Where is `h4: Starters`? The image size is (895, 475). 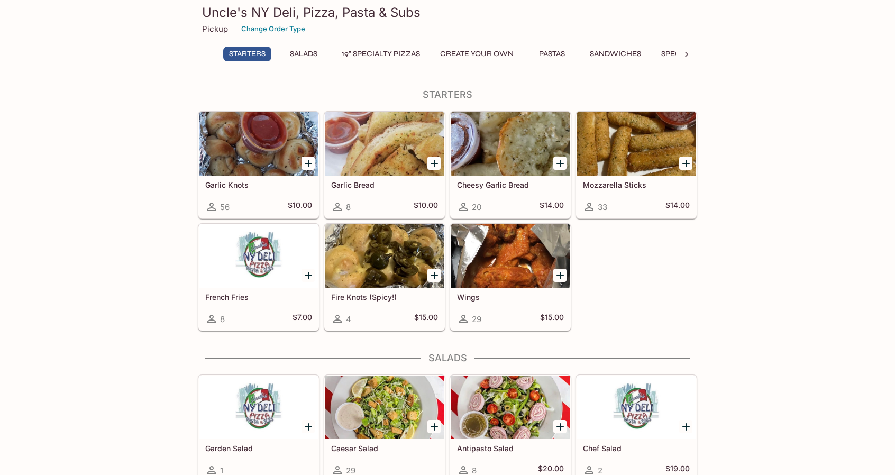 h4: Starters is located at coordinates (448, 95).